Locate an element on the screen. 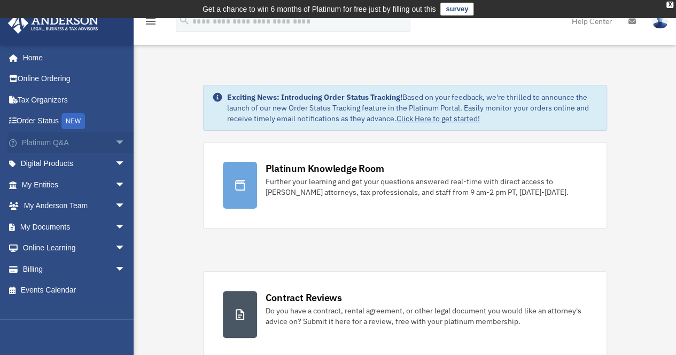 The image size is (676, 355). a: My Entitiesarrow_drop_down is located at coordinates (74, 185).